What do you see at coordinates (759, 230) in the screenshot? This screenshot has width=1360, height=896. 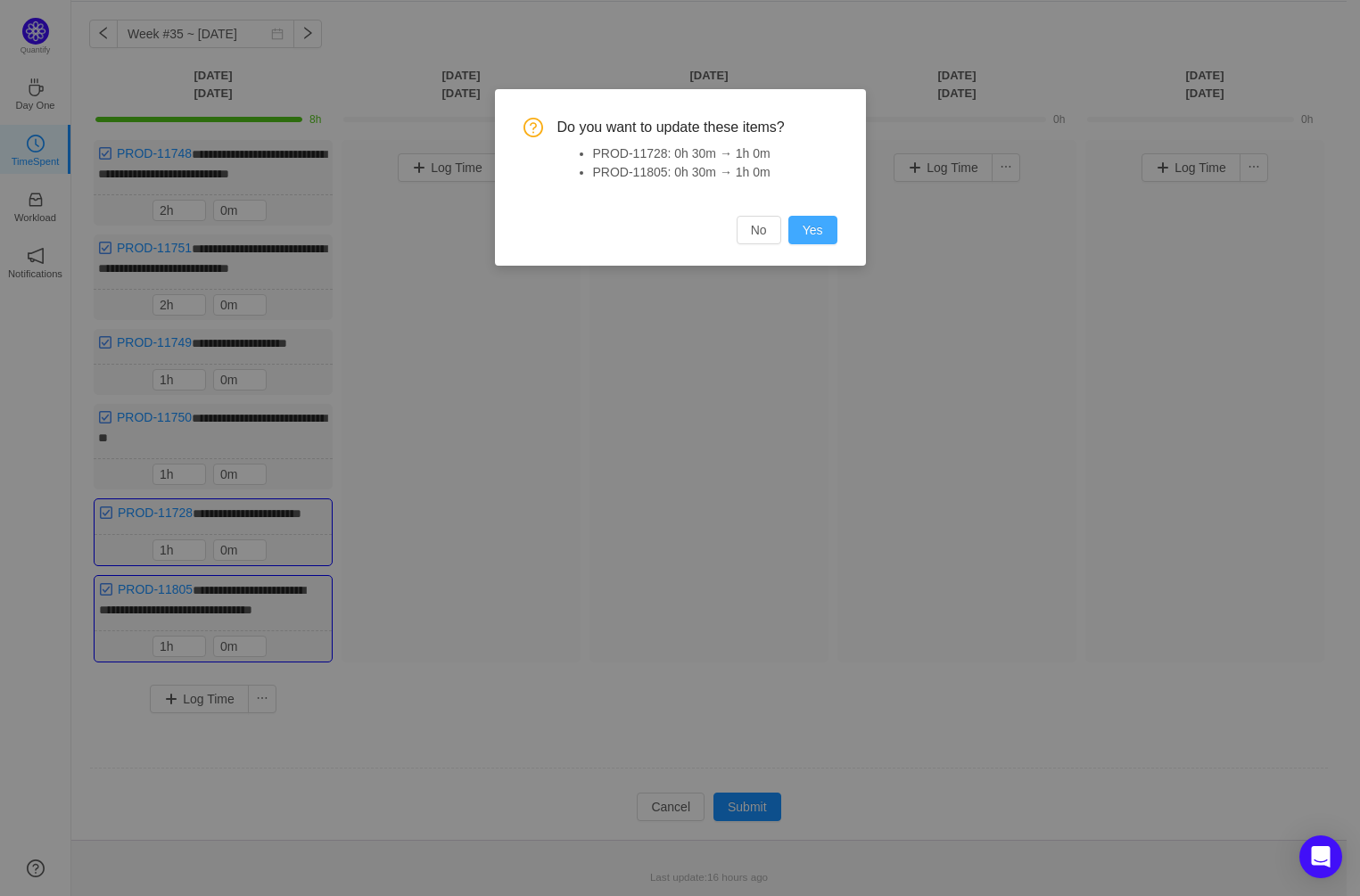 I see `button: No` at bounding box center [759, 230].